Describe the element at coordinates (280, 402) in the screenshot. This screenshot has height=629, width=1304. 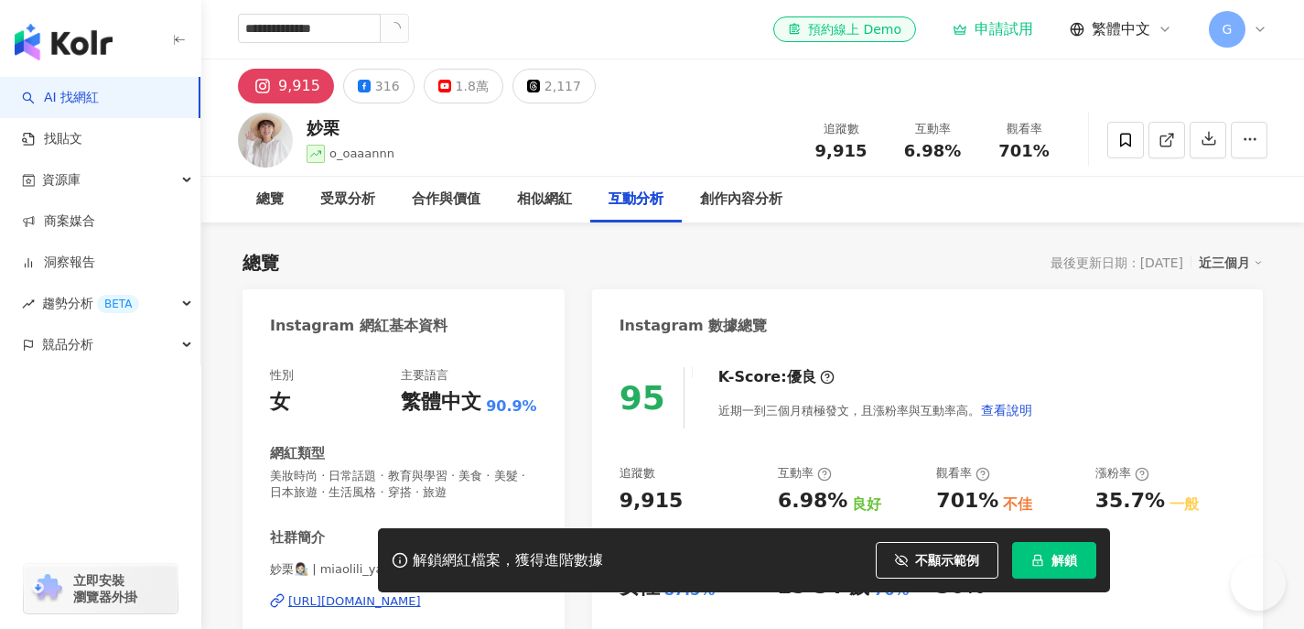
I see `div: 女` at that location.